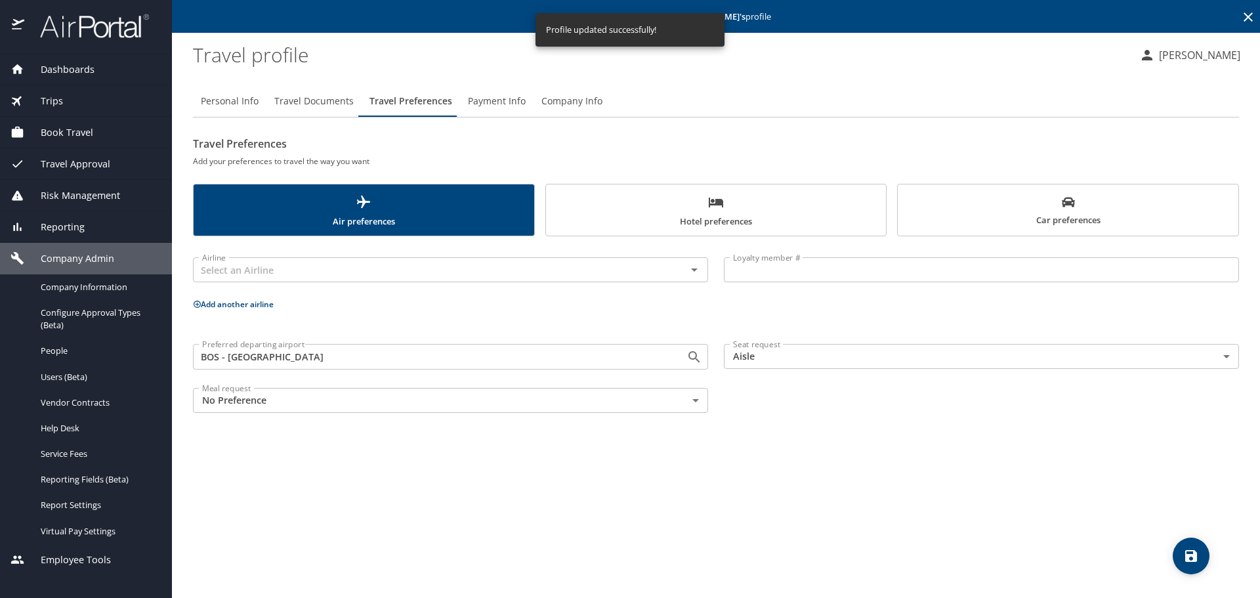 Image resolution: width=1260 pixels, height=598 pixels. Describe the element at coordinates (87, 26) in the screenshot. I see `img: airportal-logo.png` at that location.